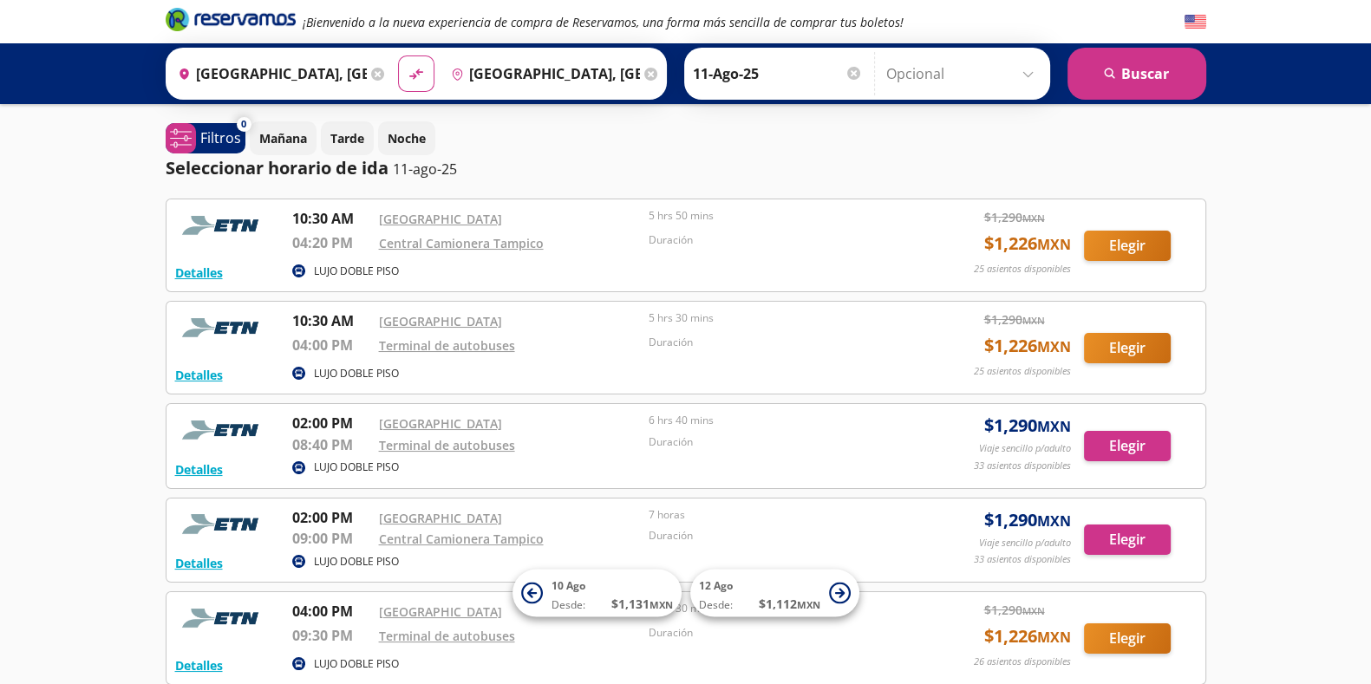 Image resolution: width=1371 pixels, height=684 pixels. I want to click on p: 08:40 PM, so click(331, 445).